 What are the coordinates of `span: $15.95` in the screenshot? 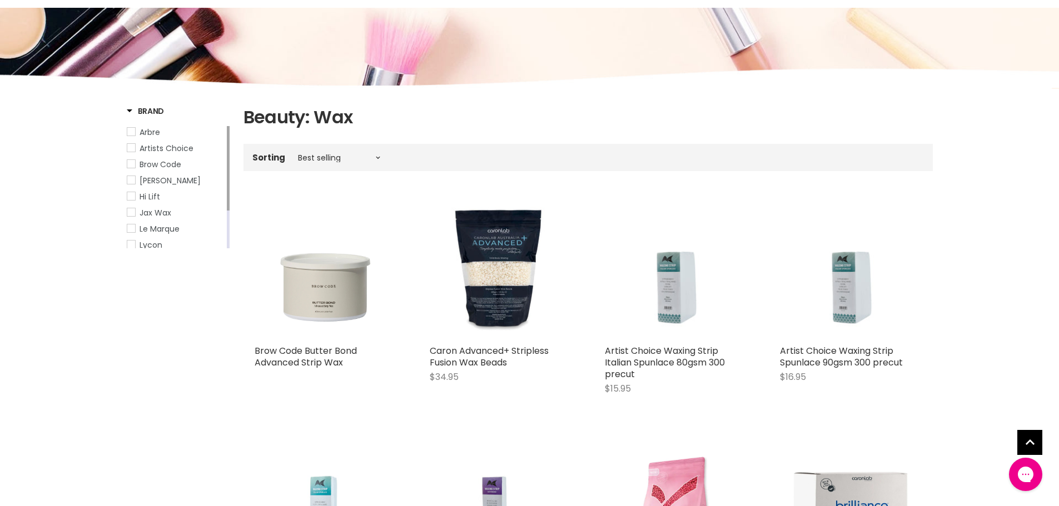 It's located at (618, 389).